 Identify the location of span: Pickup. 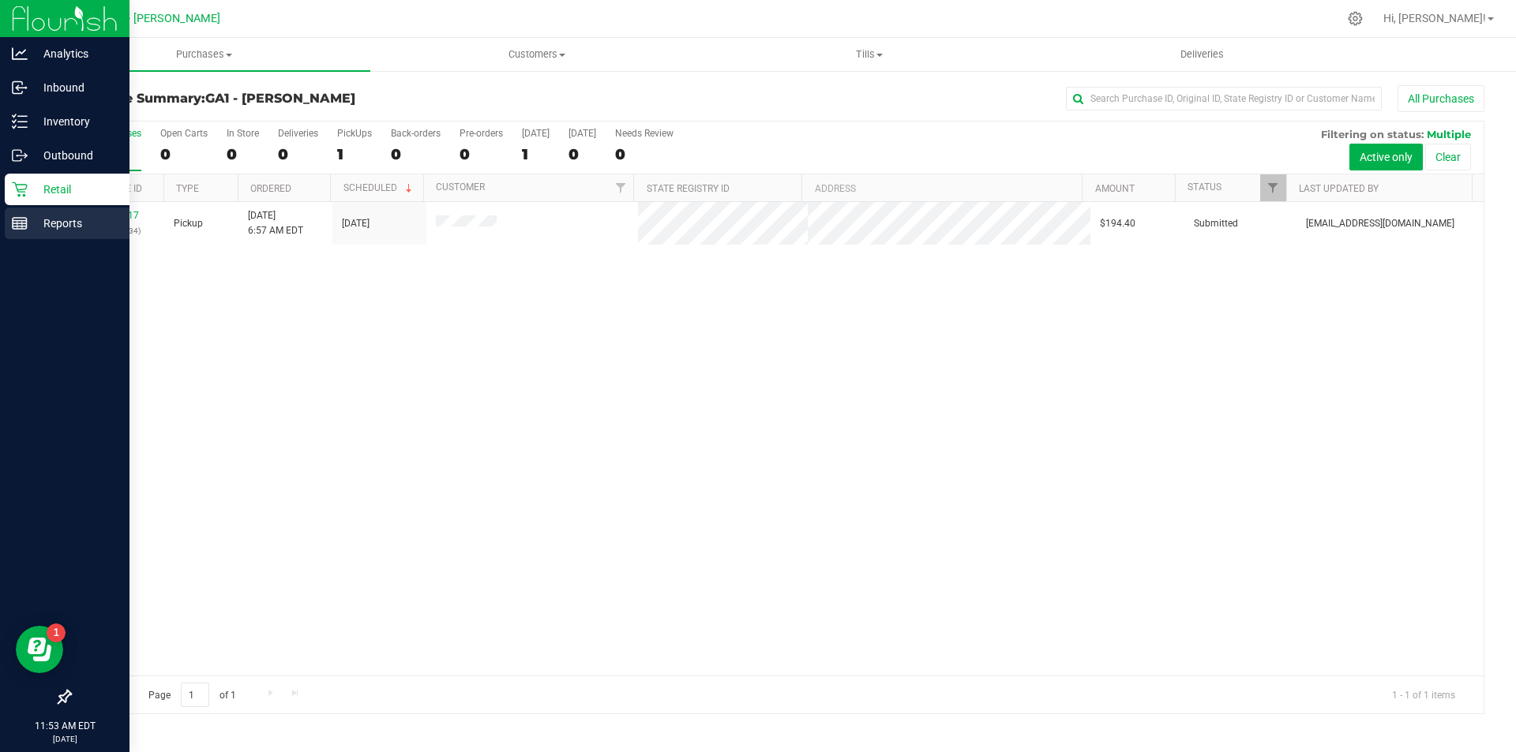
(188, 223).